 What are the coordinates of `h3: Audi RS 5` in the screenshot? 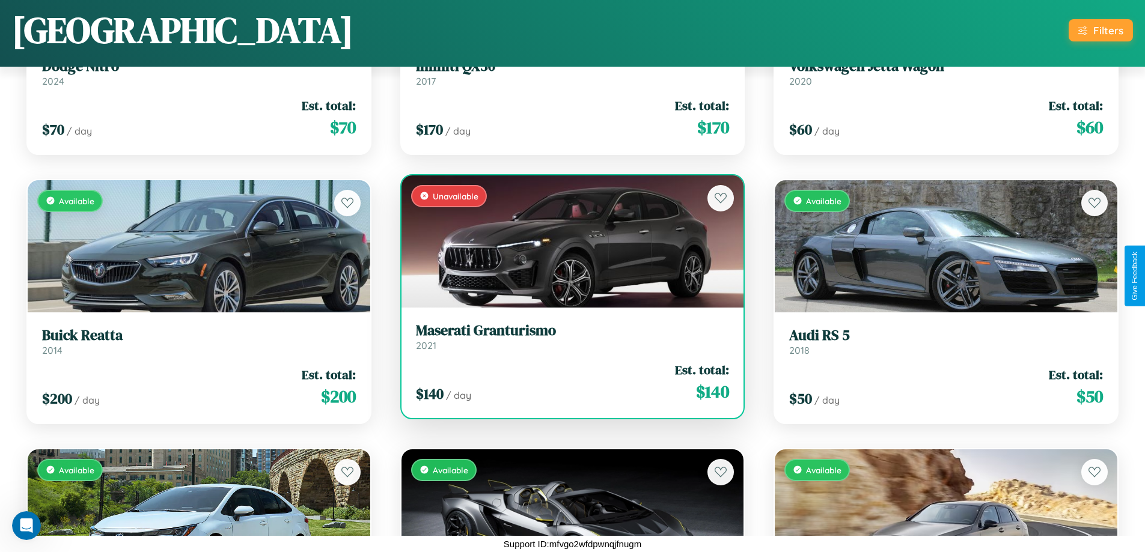 It's located at (946, 335).